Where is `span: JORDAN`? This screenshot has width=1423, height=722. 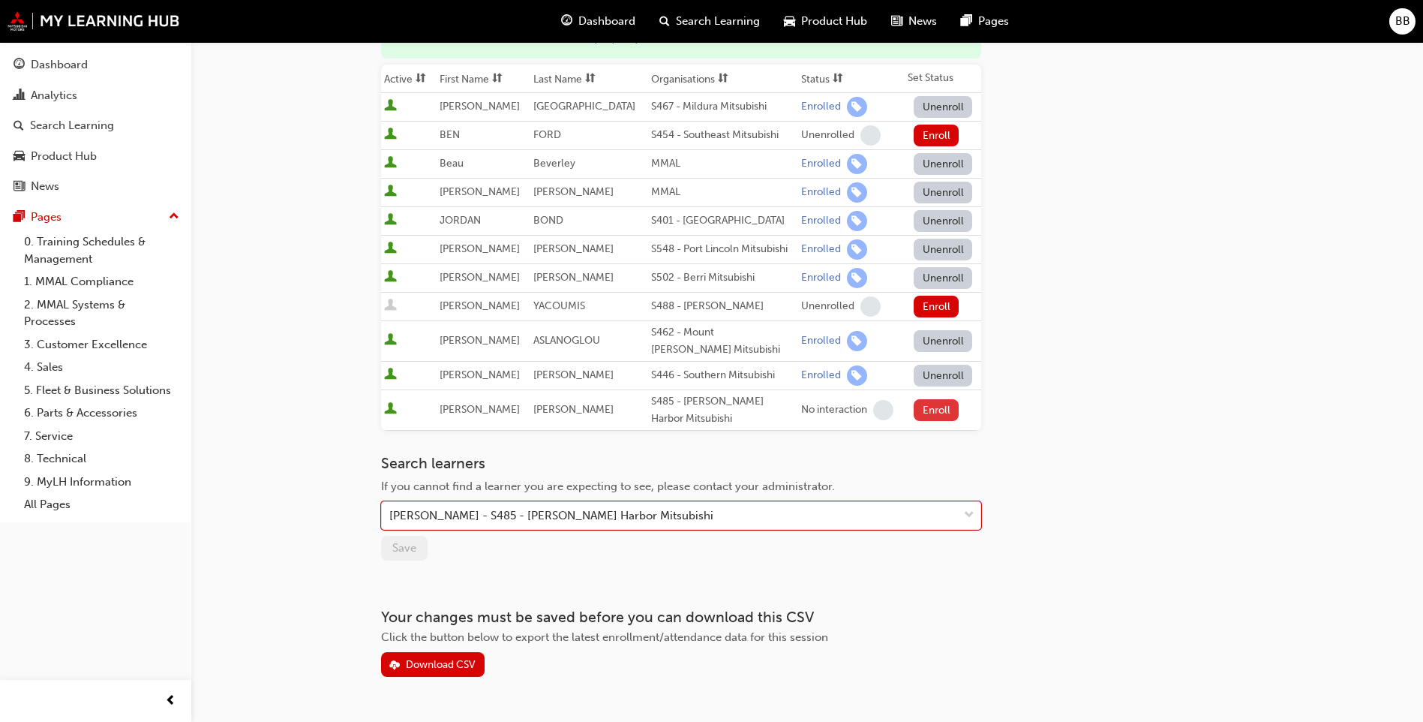
span: JORDAN is located at coordinates (460, 220).